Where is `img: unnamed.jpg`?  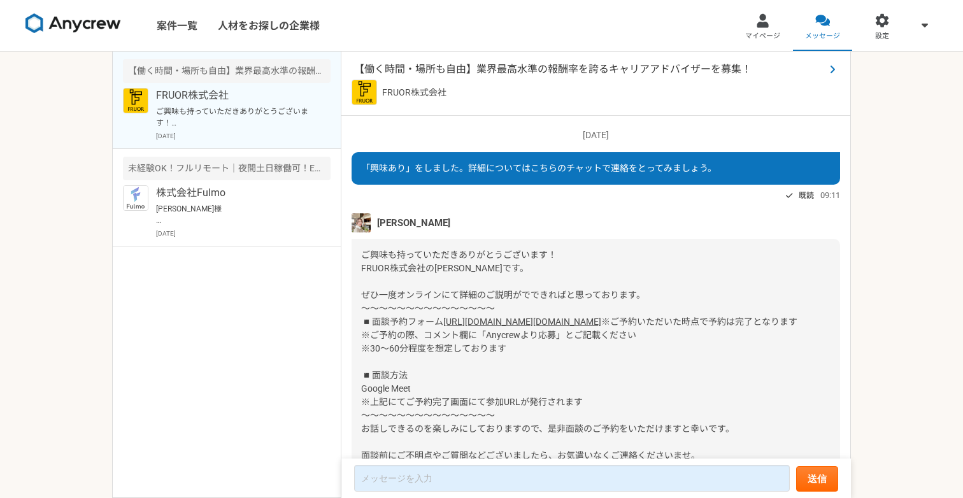 img: unnamed.jpg is located at coordinates (361, 223).